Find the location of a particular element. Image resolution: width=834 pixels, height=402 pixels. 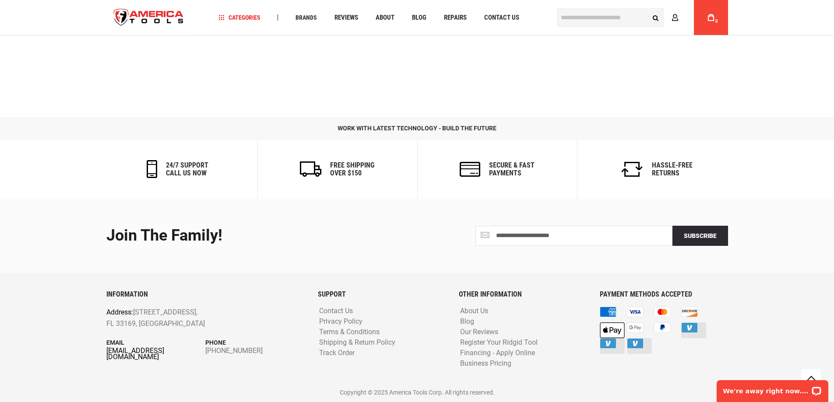

p: Phone is located at coordinates (255, 343).